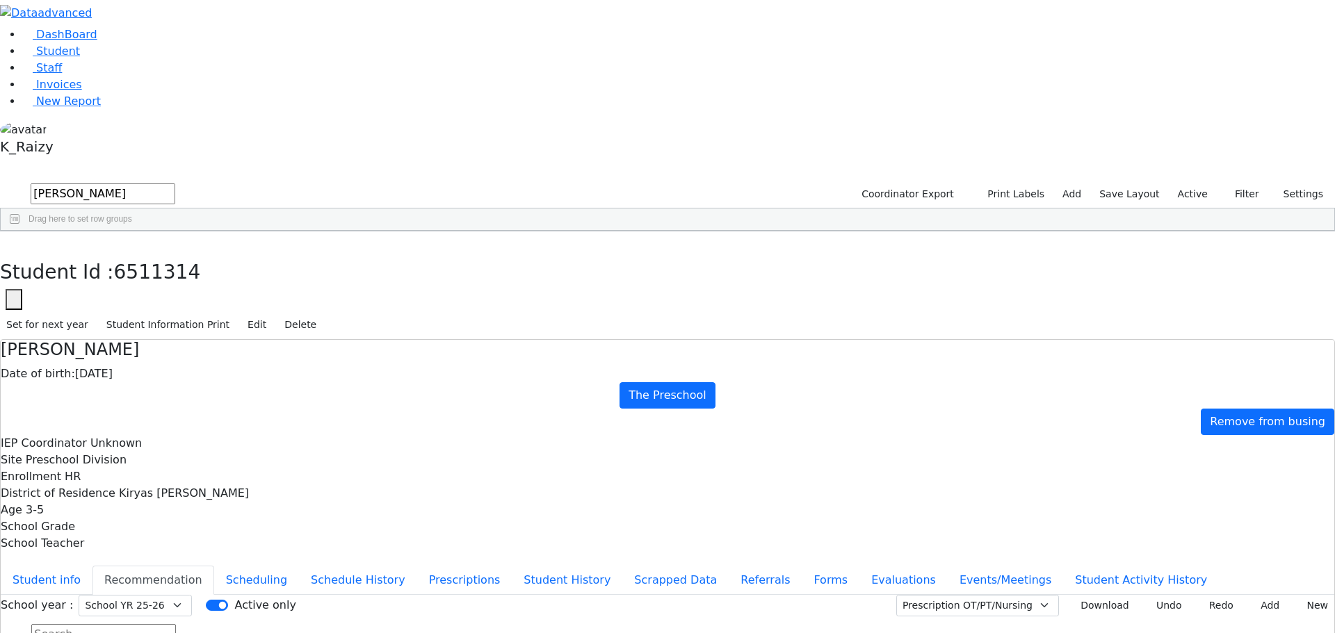 The height and width of the screenshot is (633, 1335). What do you see at coordinates (1297, 194) in the screenshot?
I see `button: Settings` at bounding box center [1297, 194].